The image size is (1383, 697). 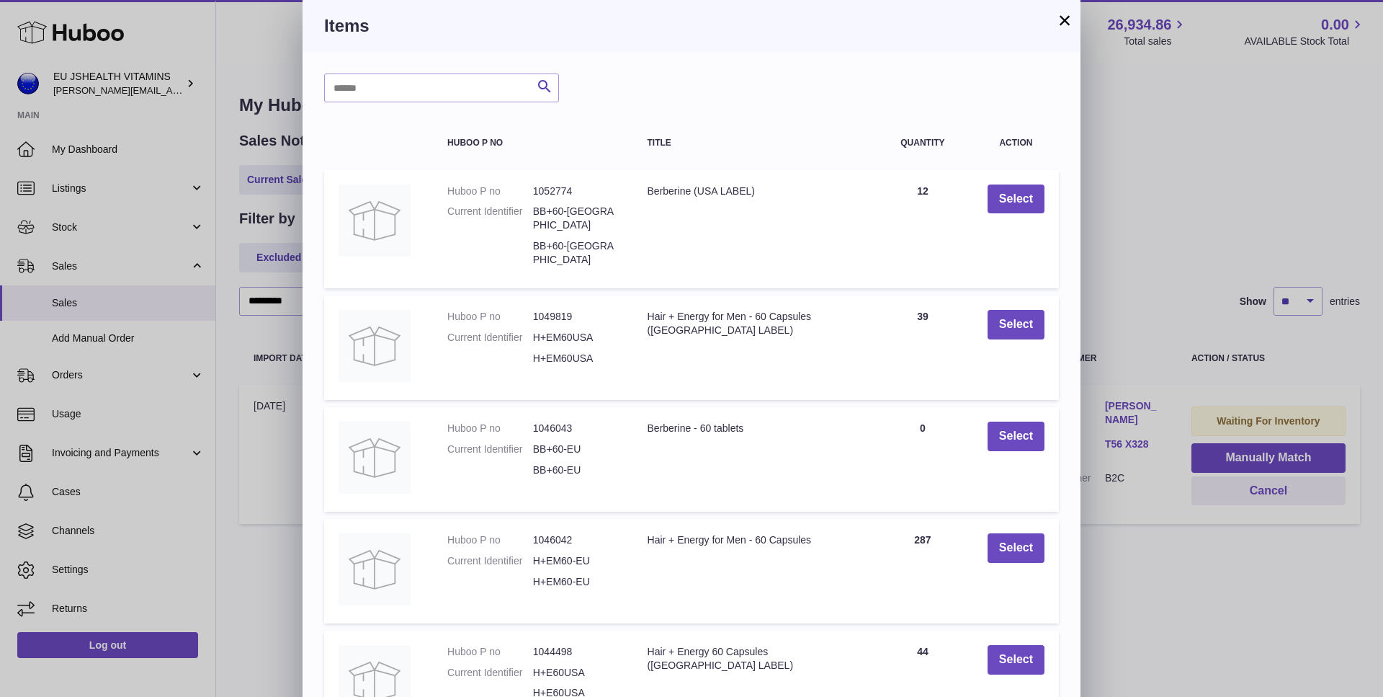 I want to click on dd: 1044498, so click(x=576, y=651).